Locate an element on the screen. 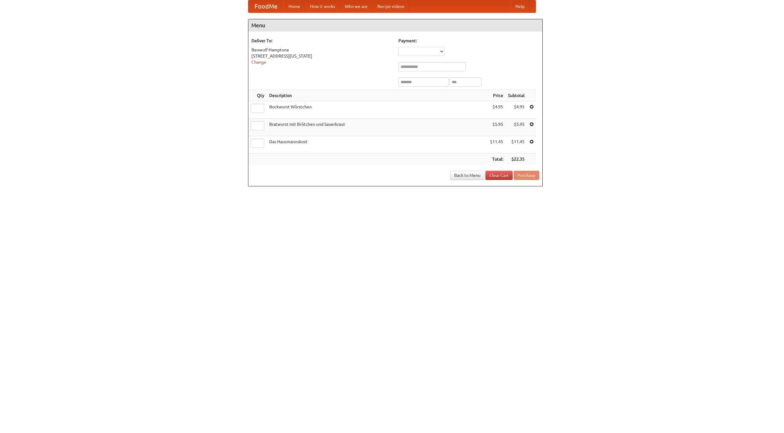 This screenshot has width=784, height=433. div: Beowulf Hamptone is located at coordinates (322, 50).